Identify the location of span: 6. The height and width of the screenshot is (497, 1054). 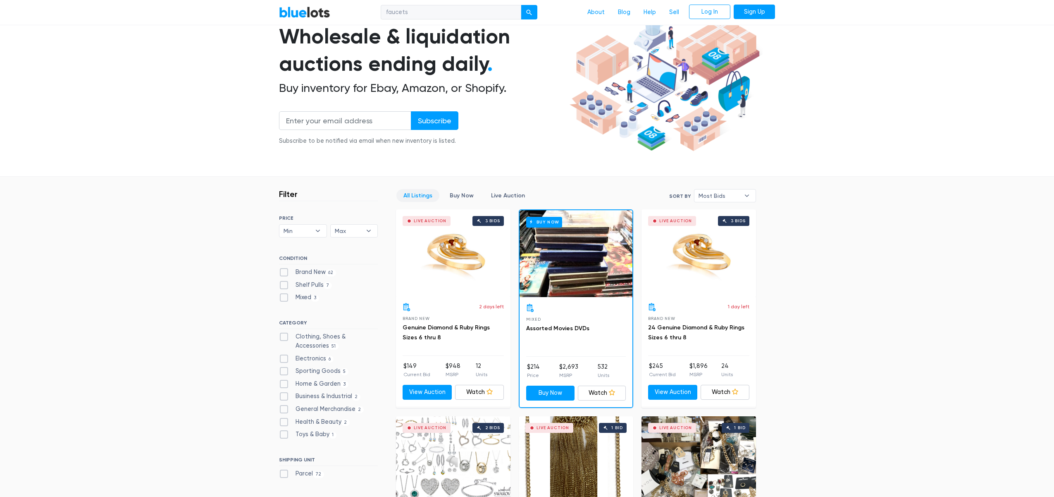
(330, 359).